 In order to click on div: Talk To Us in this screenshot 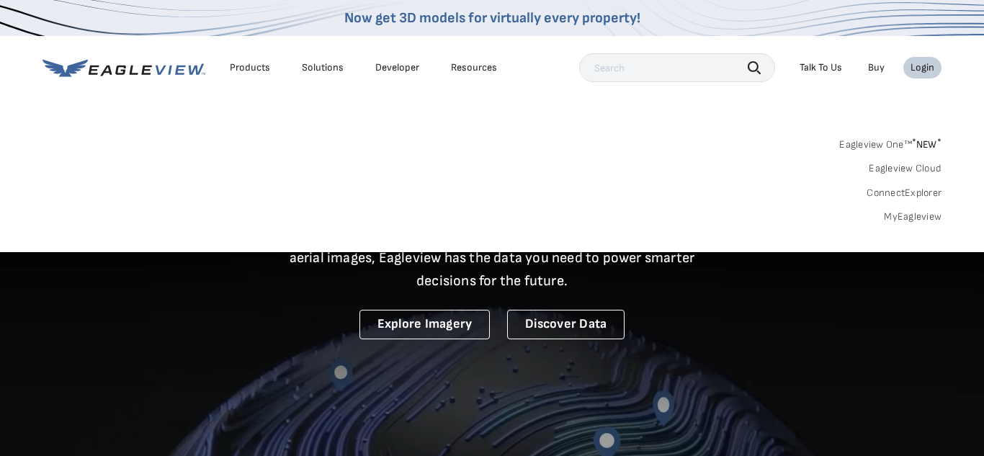, I will do `click(820, 68)`.